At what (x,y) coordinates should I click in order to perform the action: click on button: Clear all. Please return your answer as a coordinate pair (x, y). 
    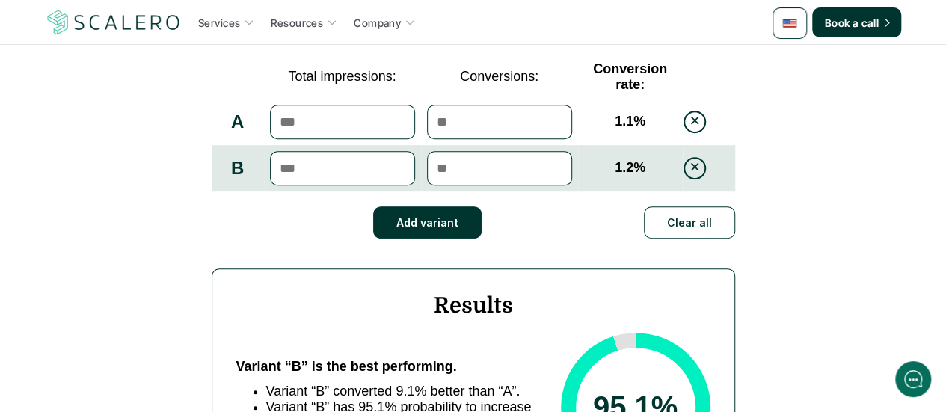
    Looking at the image, I should click on (689, 222).